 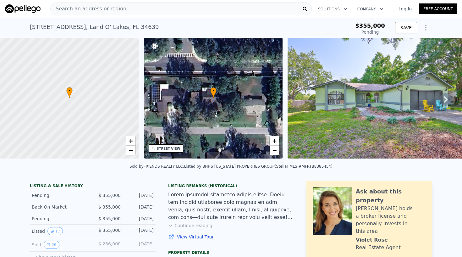 What do you see at coordinates (88, 9) in the screenshot?
I see `span: Search an address or region` at bounding box center [88, 9].